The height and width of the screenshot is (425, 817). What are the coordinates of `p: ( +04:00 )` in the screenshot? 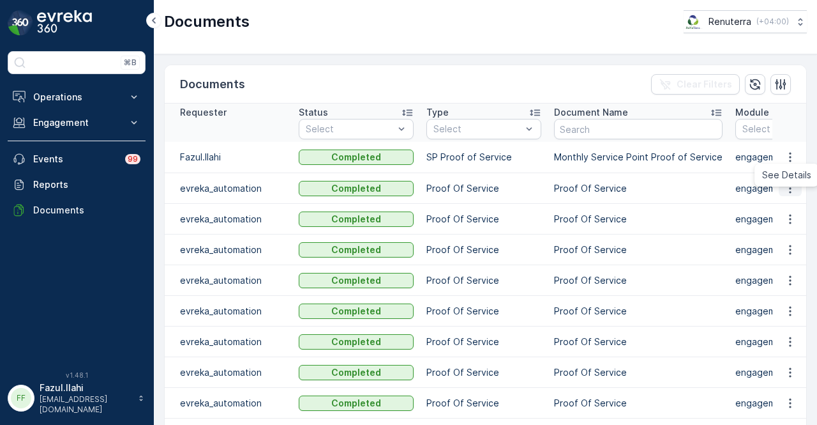 It's located at (773, 22).